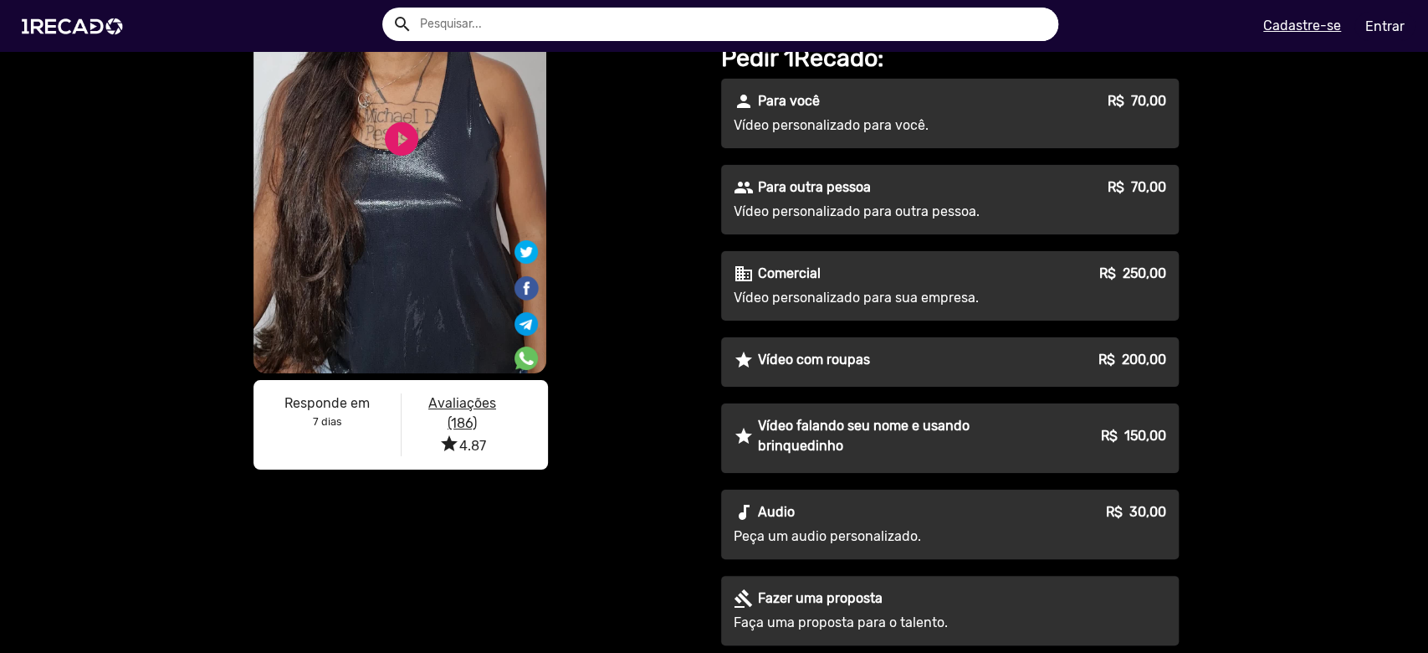 Image resolution: width=1428 pixels, height=653 pixels. I want to click on img: Compartilhe no twitter, so click(526, 252).